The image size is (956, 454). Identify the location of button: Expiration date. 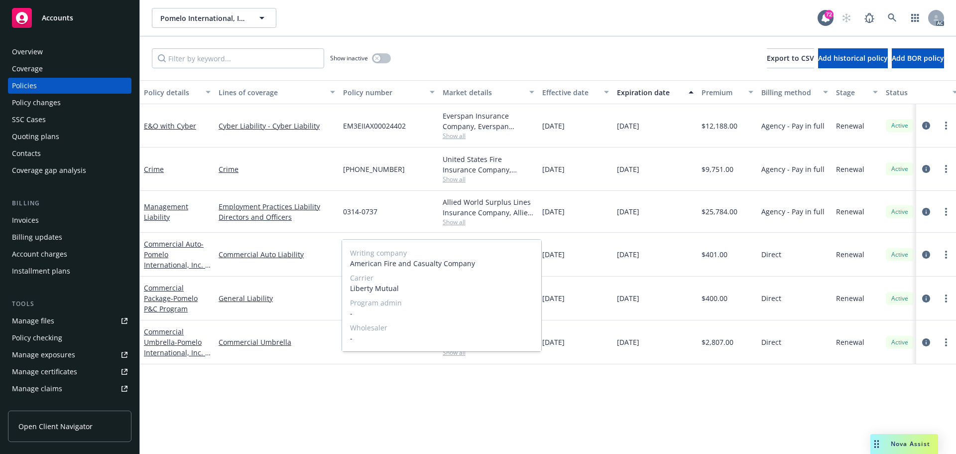
(656, 92).